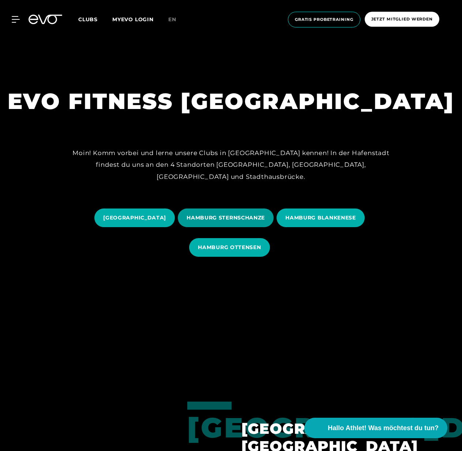 Image resolution: width=462 pixels, height=451 pixels. What do you see at coordinates (95, 19) in the screenshot?
I see `a: Clubs` at bounding box center [95, 19].